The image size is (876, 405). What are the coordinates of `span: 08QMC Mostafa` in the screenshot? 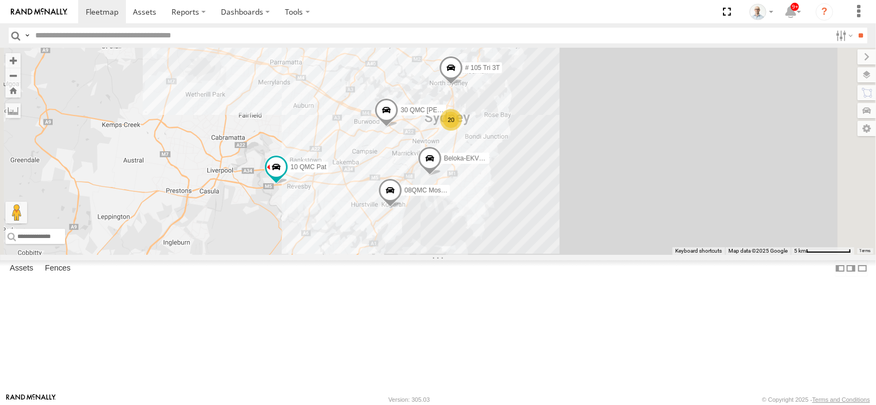 It's located at (428, 191).